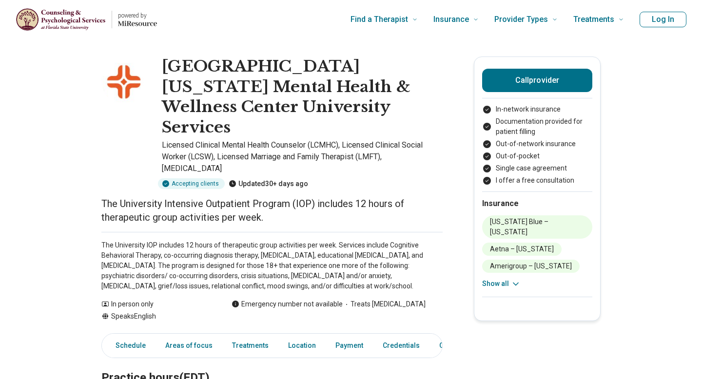 This screenshot has height=379, width=702. Describe the element at coordinates (272, 266) in the screenshot. I see `p: The University IOP includes 12 hours of therapeutic group activities per week. Services include C...` at that location.